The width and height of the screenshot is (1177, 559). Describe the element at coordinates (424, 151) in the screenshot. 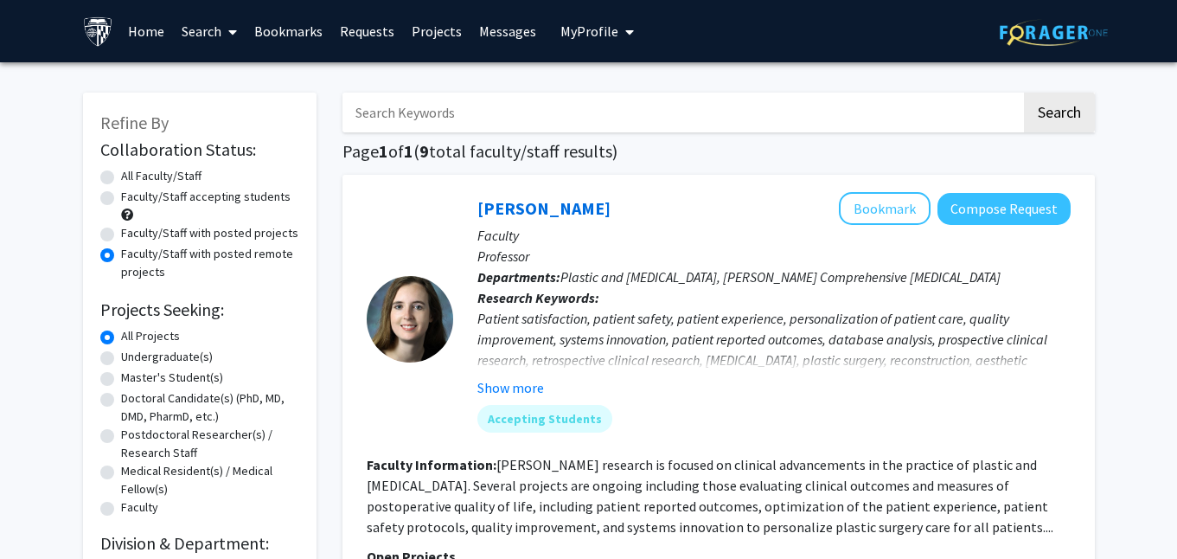

I see `span: 9` at that location.